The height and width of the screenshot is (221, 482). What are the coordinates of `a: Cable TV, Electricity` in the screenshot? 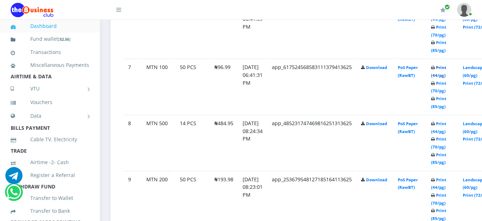 It's located at (50, 139).